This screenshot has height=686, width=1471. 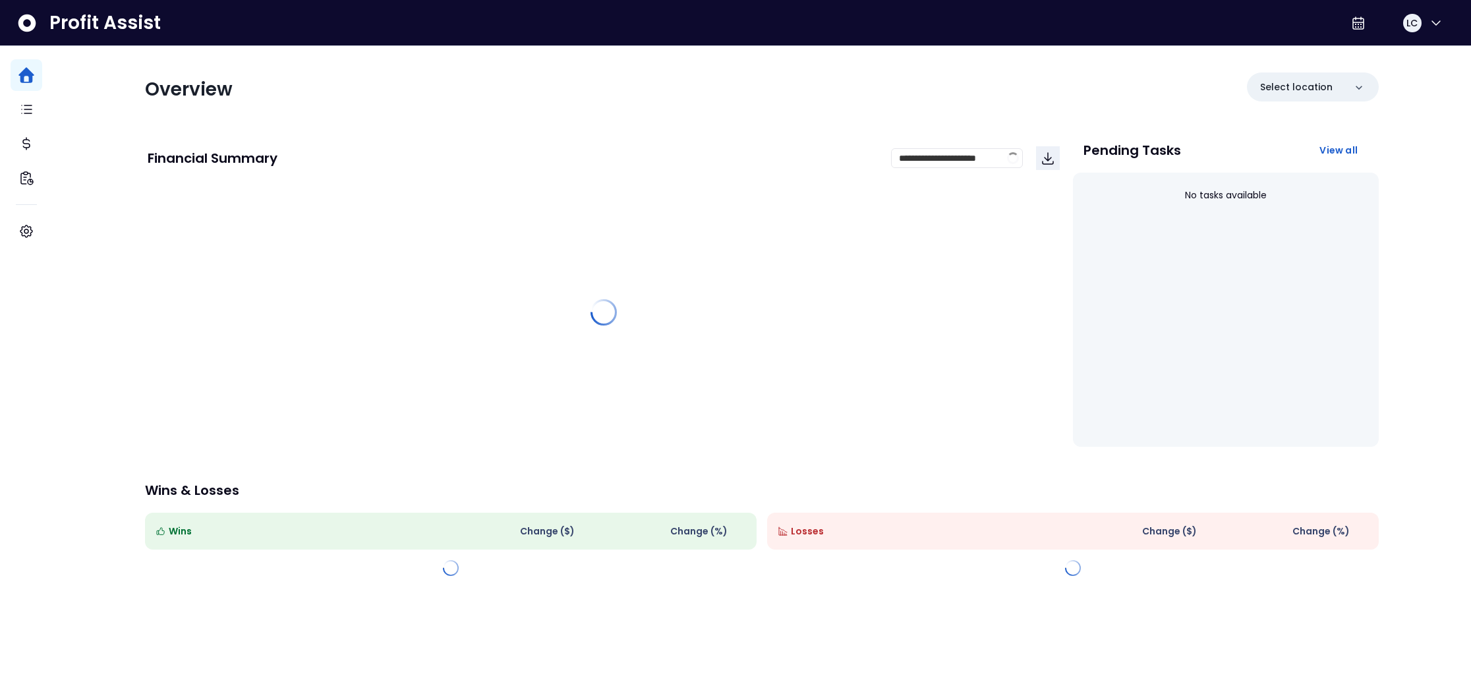 I want to click on span: Losses, so click(x=808, y=531).